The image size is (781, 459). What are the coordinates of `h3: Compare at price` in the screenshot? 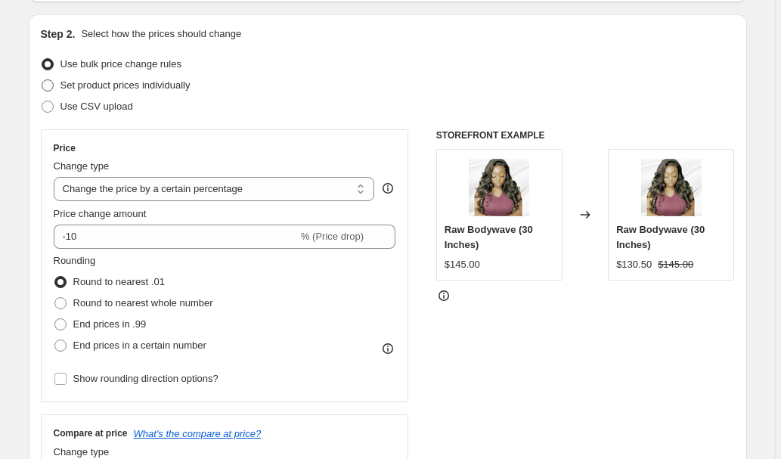 It's located at (91, 433).